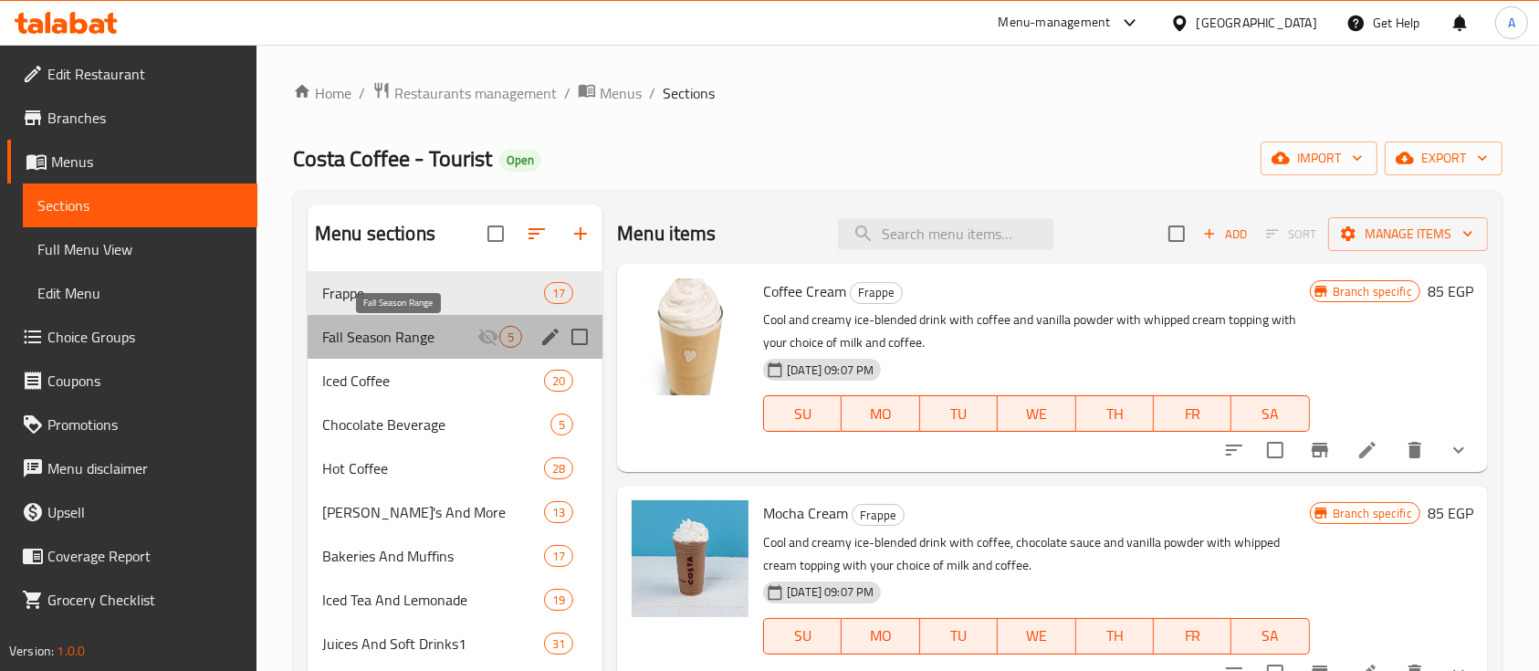 The width and height of the screenshot is (1539, 671). Describe the element at coordinates (1234, 450) in the screenshot. I see `button: sort-choices` at that location.